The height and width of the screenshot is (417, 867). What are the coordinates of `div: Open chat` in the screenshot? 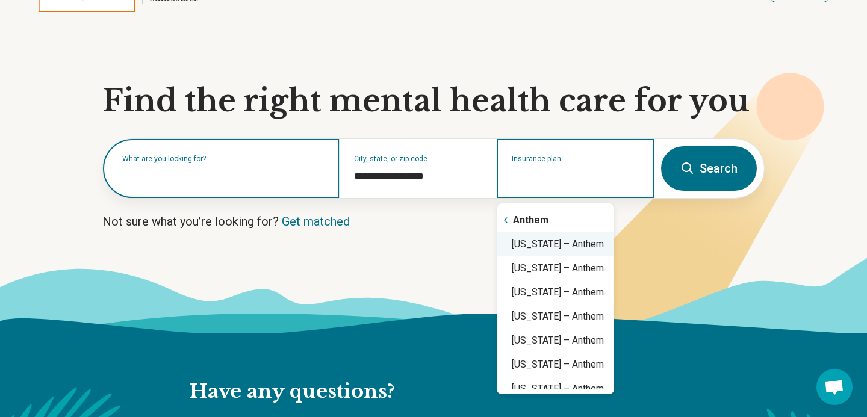 It's located at (835, 387).